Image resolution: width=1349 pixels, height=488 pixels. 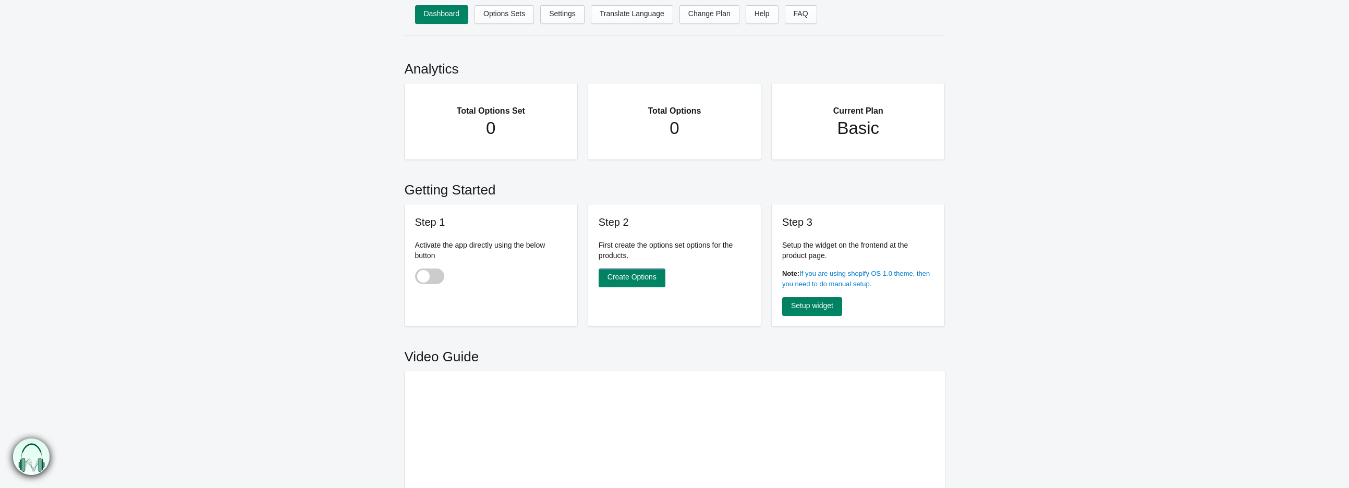 I want to click on a: FAQ, so click(x=801, y=15).